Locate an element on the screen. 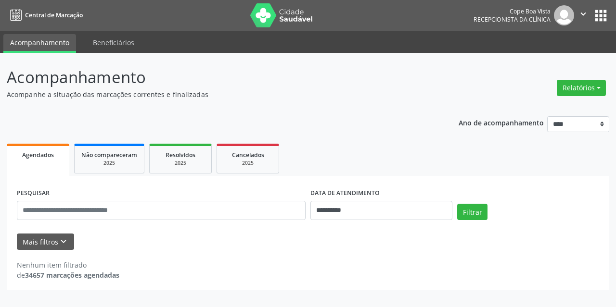  button: apps is located at coordinates (600, 15).